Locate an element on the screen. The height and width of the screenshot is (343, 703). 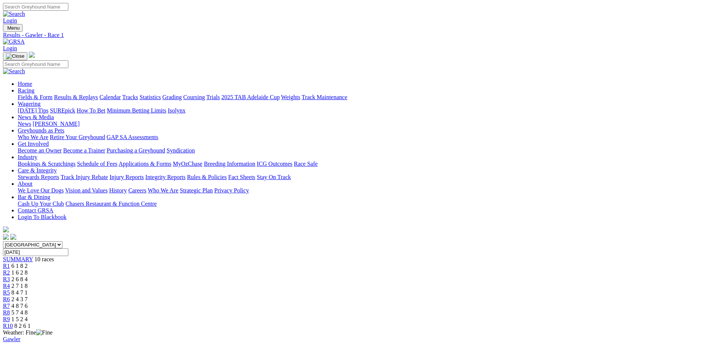
a: Results - Gawler - Race 1 is located at coordinates (351, 35).